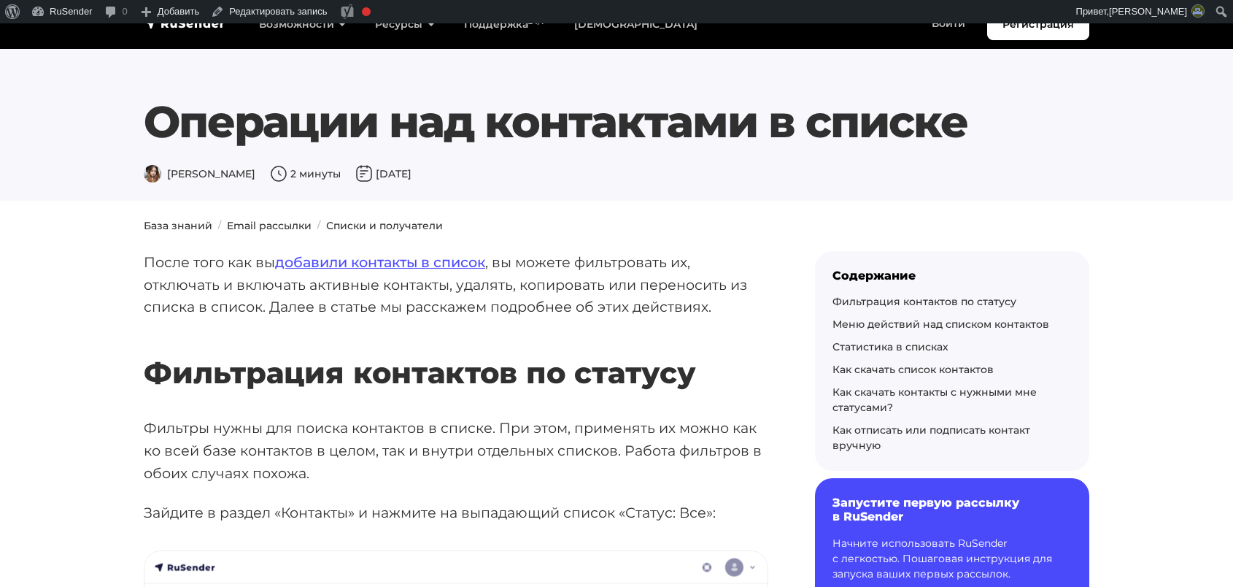 This screenshot has height=587, width=1233. I want to click on a: Как скачать контакты с нужными мне статусами?, so click(935, 399).